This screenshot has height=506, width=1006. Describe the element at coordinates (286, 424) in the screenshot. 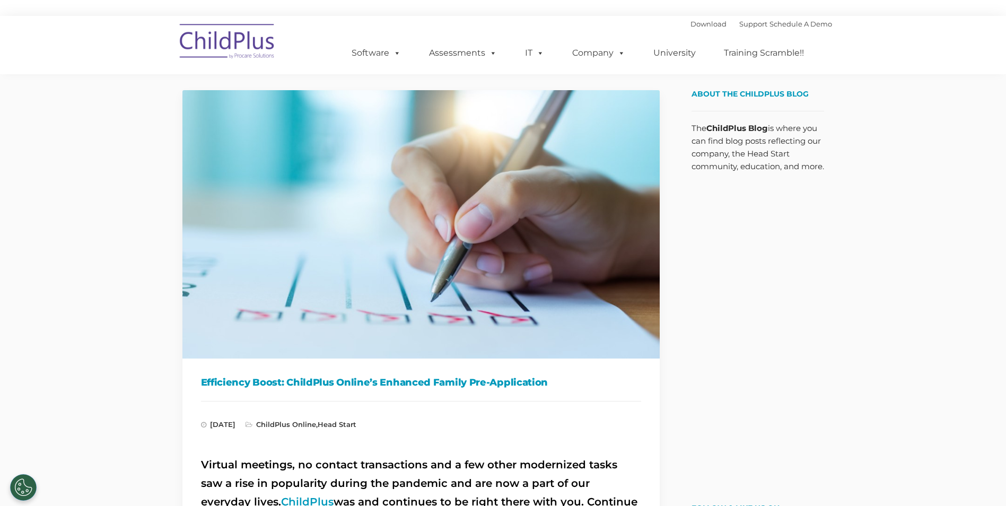

I see `a: ChildPlus Online` at that location.